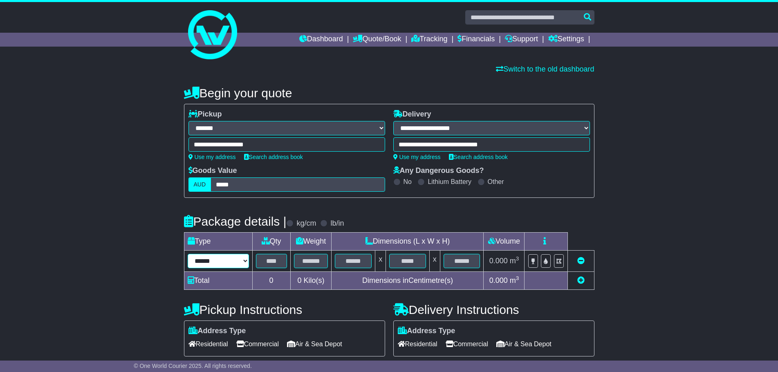  I want to click on label: Pickup, so click(205, 114).